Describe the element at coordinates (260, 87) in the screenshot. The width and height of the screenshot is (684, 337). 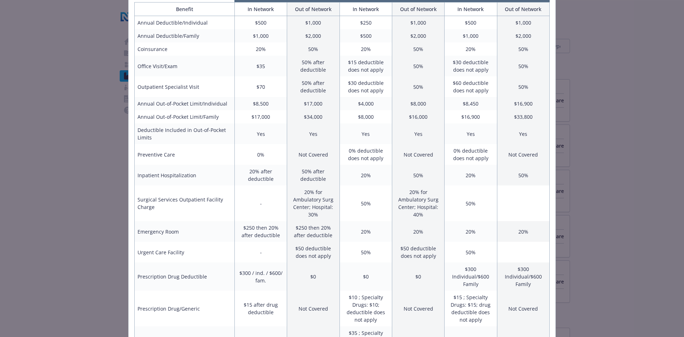
I see `td: $70` at that location.